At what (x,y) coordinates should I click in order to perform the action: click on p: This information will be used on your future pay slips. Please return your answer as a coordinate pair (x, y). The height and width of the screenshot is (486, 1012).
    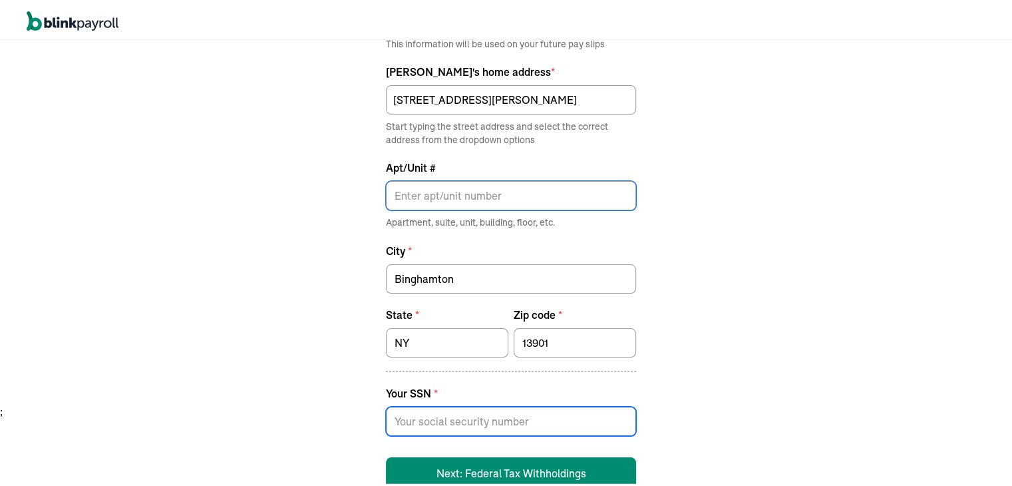
    Looking at the image, I should click on (511, 41).